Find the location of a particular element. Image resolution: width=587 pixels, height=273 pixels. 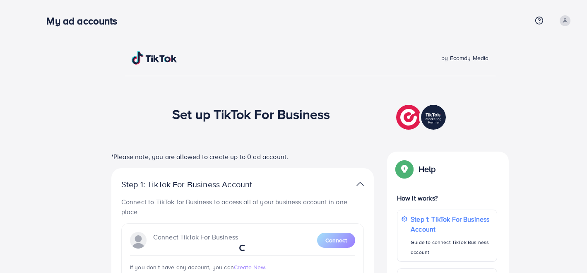

p: Guide to connect TikTok Business account is located at coordinates (452, 247).